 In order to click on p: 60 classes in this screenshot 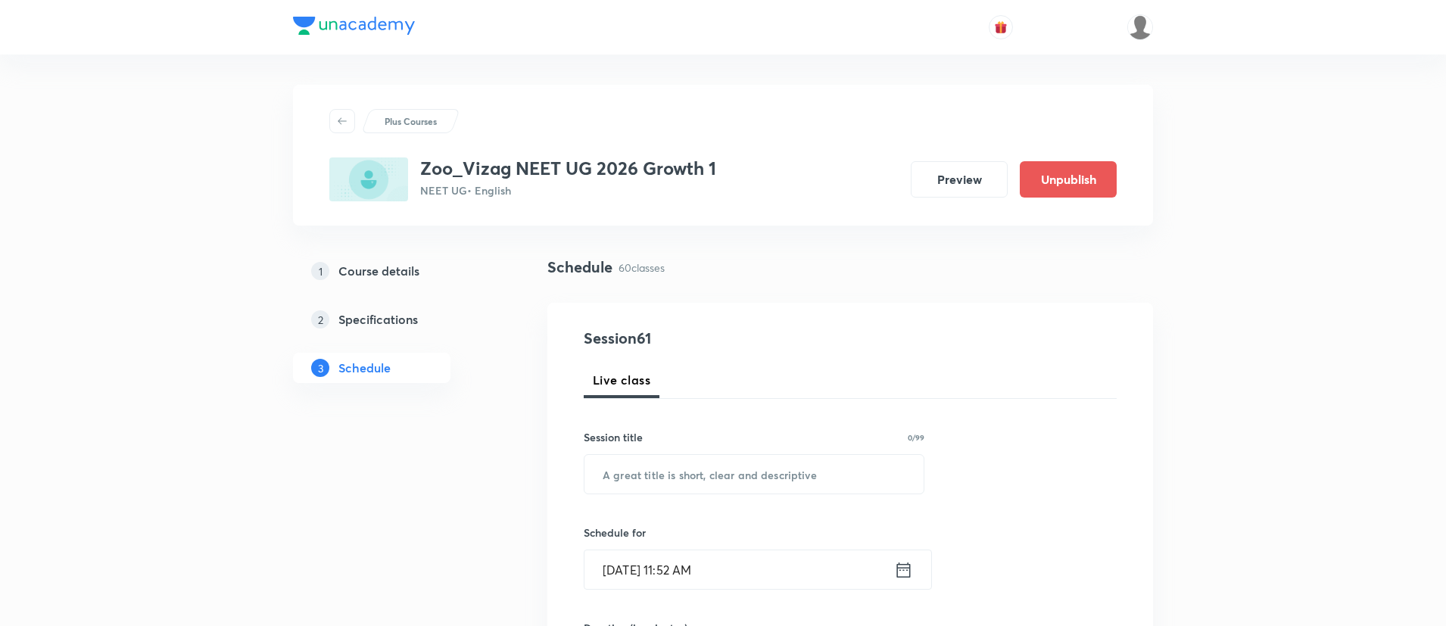, I will do `click(641, 267)`.